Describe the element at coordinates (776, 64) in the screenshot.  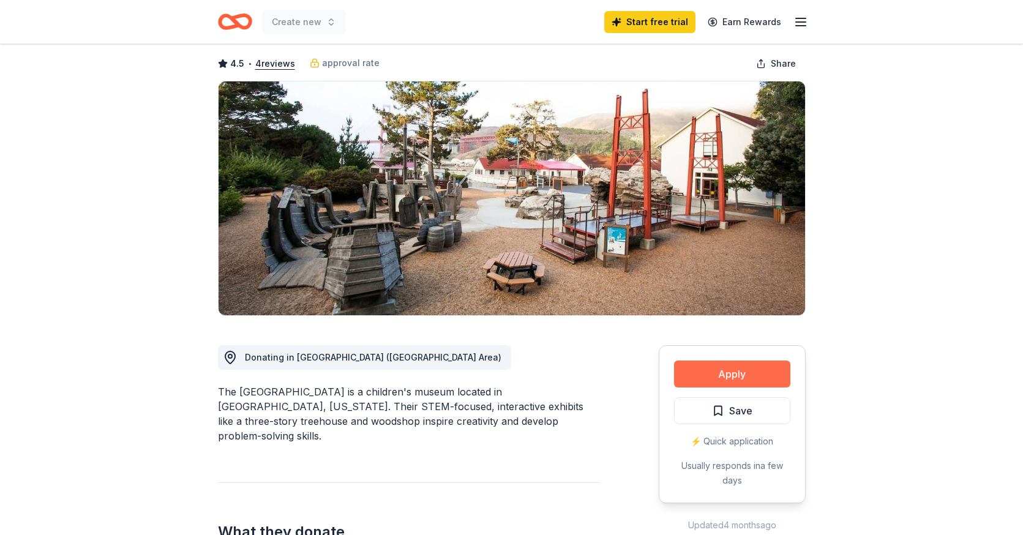
I see `button: Share` at that location.